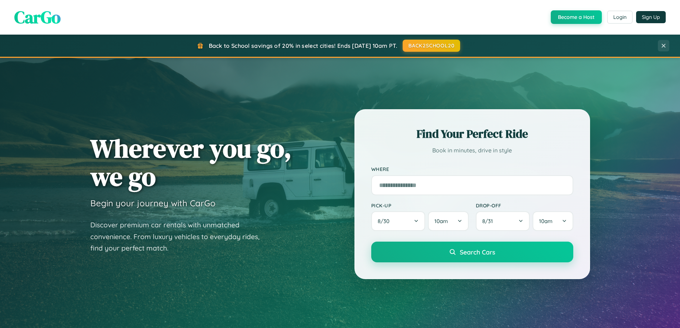 The height and width of the screenshot is (328, 680). Describe the element at coordinates (179, 237) in the screenshot. I see `p: Discover premium car rentals with unmatched convenience. From luxury vehicles to everyday rides, ...` at that location.